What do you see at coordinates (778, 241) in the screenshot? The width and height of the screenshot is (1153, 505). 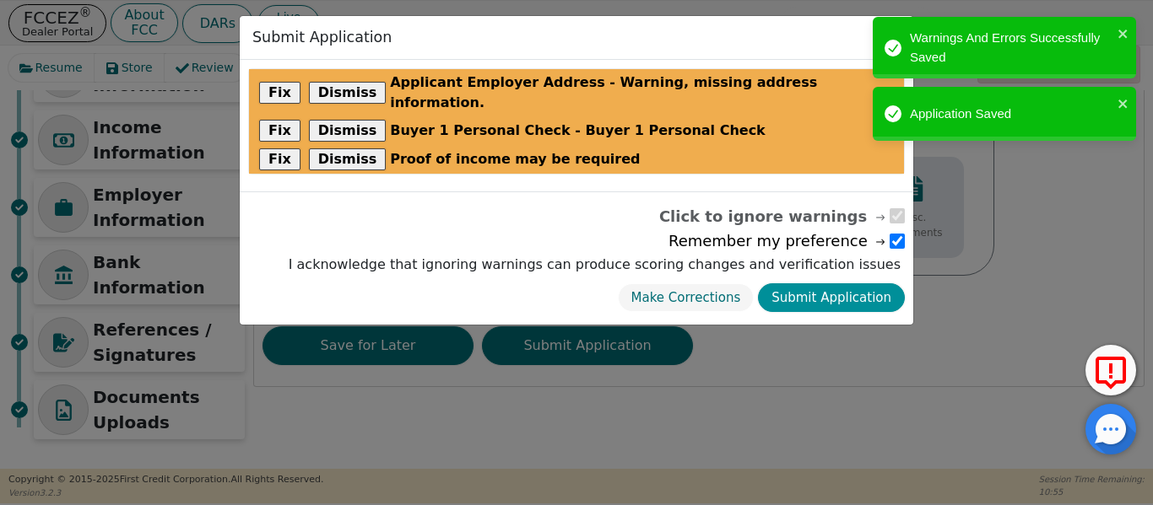 I see `span: Remember my preference` at bounding box center [778, 241].